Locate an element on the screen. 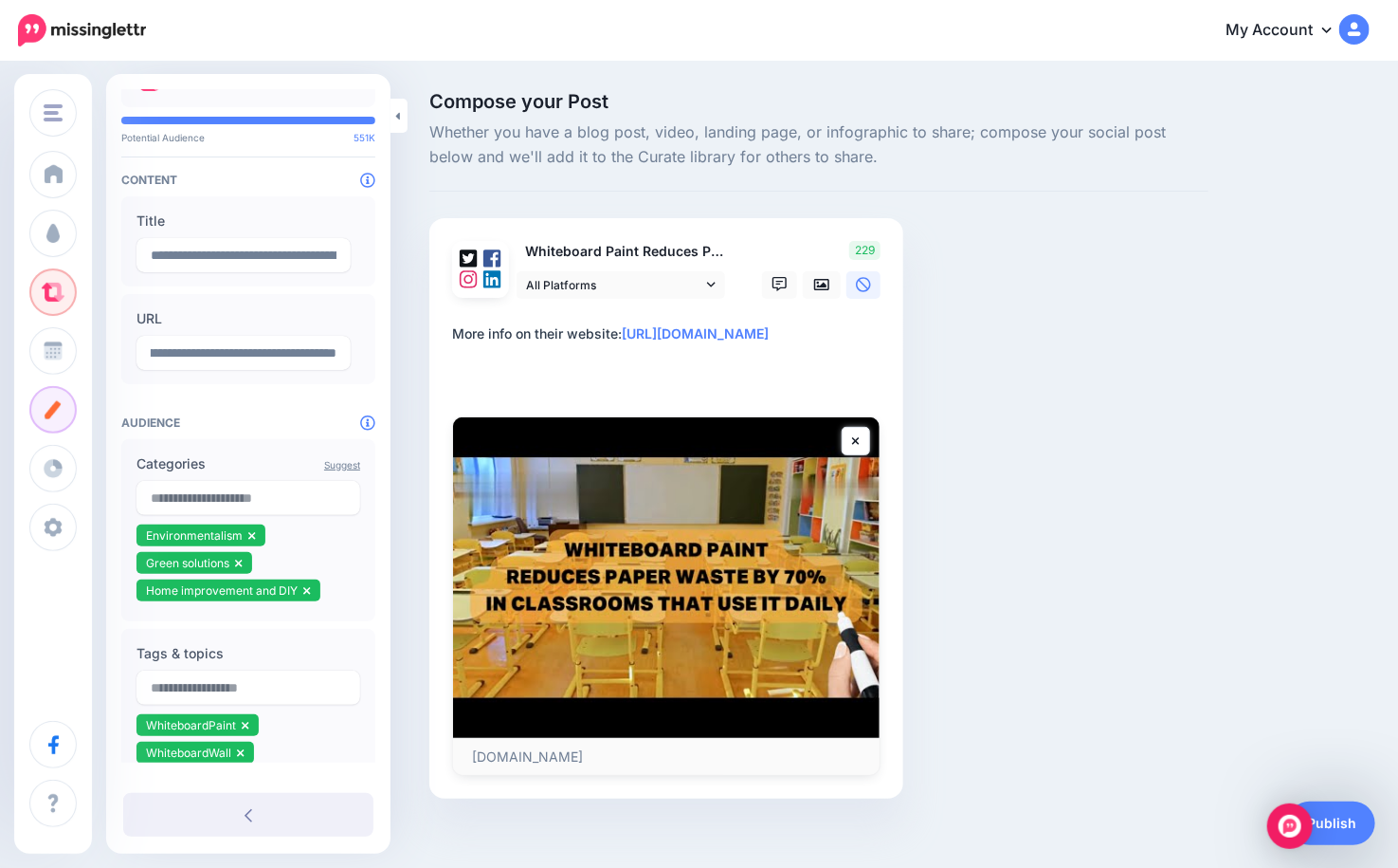 Image resolution: width=1398 pixels, height=868 pixels. label: URL is located at coordinates (248, 318).